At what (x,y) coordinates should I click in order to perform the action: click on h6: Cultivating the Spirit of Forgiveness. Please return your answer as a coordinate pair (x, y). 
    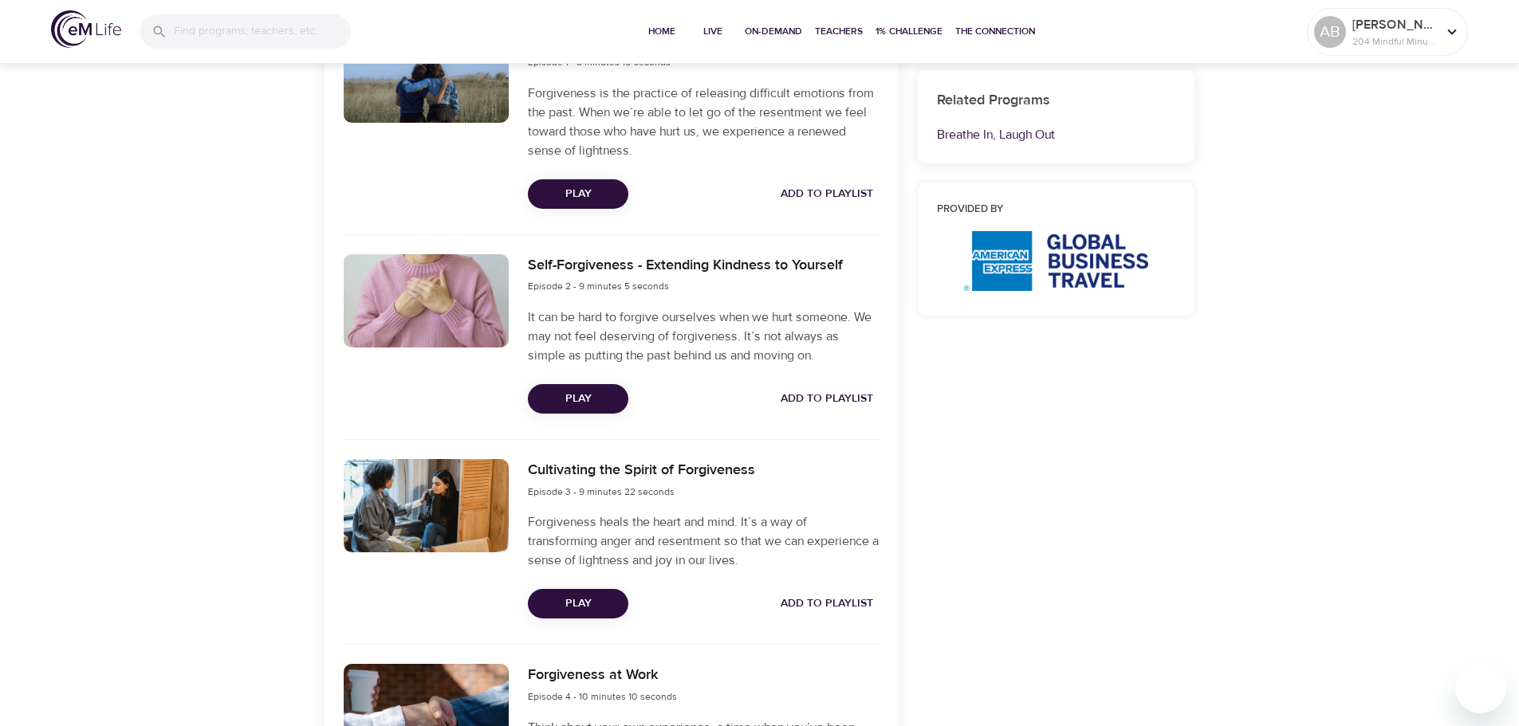
    Looking at the image, I should click on (641, 470).